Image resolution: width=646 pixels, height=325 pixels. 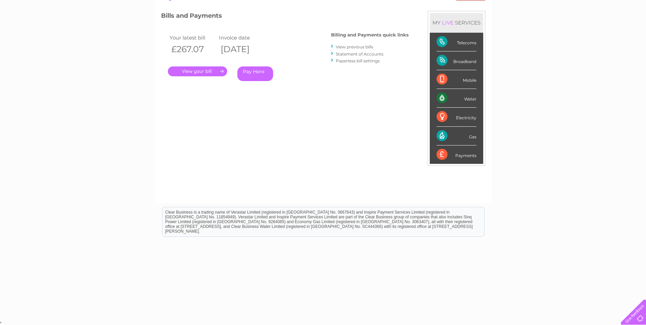 I want to click on img: logo.png, so click(x=40, y=28).